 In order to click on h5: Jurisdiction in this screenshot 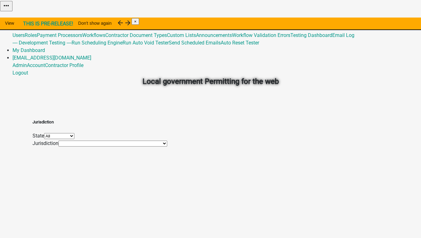, I will do `click(100, 122)`.